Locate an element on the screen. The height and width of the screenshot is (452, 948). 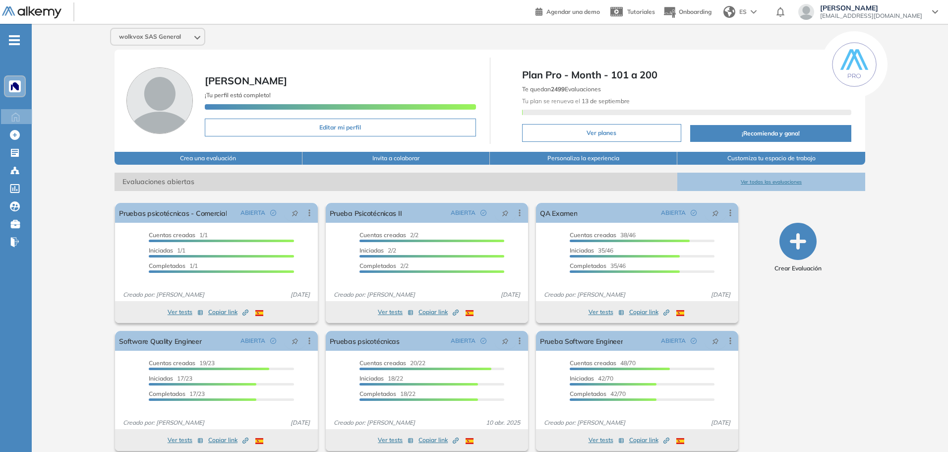
button: Onboarding is located at coordinates (687, 12).